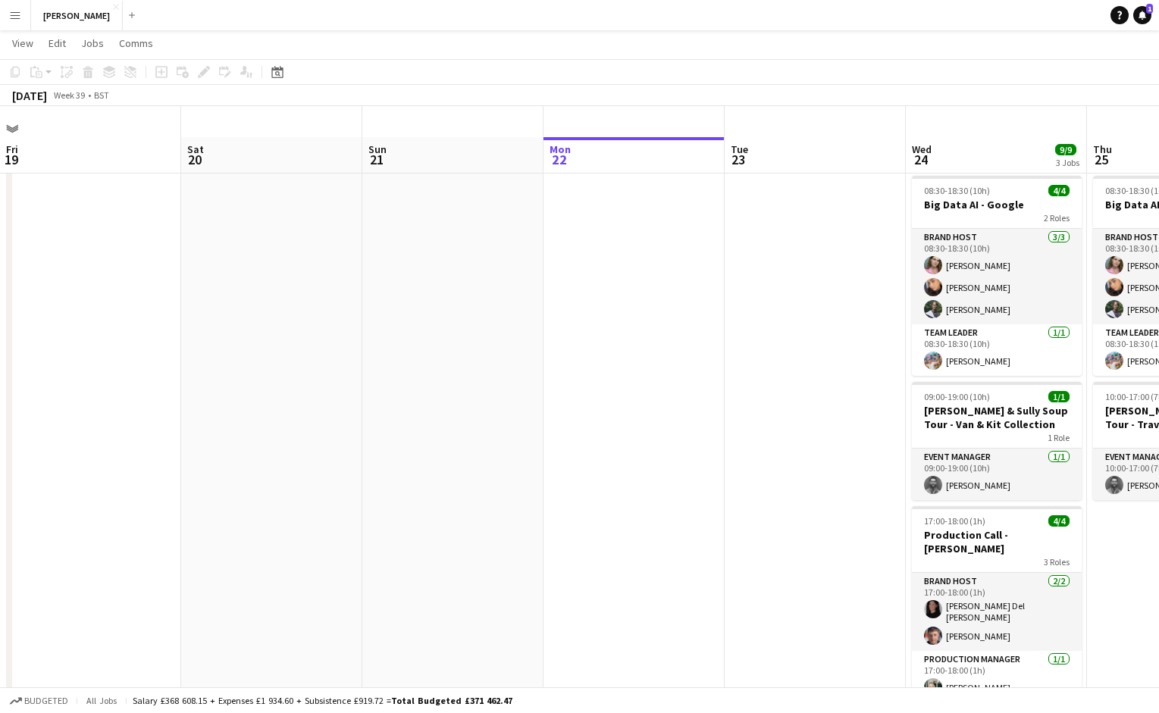 The height and width of the screenshot is (713, 1159). What do you see at coordinates (102, 700) in the screenshot?
I see `span: All jobs` at bounding box center [102, 700].